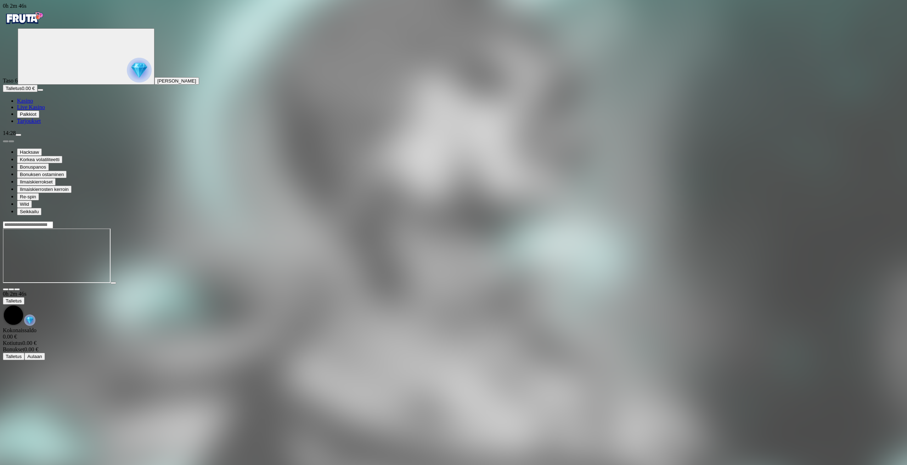 The width and height of the screenshot is (907, 465). I want to click on a: Fruta, so click(24, 25).